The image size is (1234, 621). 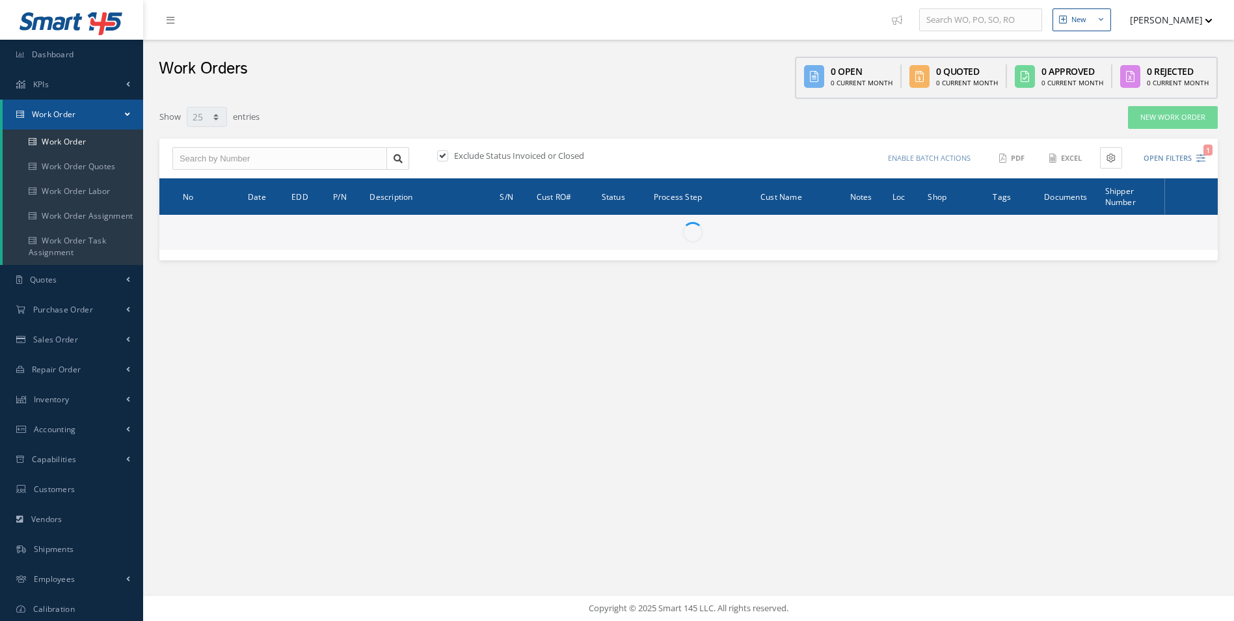 What do you see at coordinates (41, 84) in the screenshot?
I see `span: KPIs` at bounding box center [41, 84].